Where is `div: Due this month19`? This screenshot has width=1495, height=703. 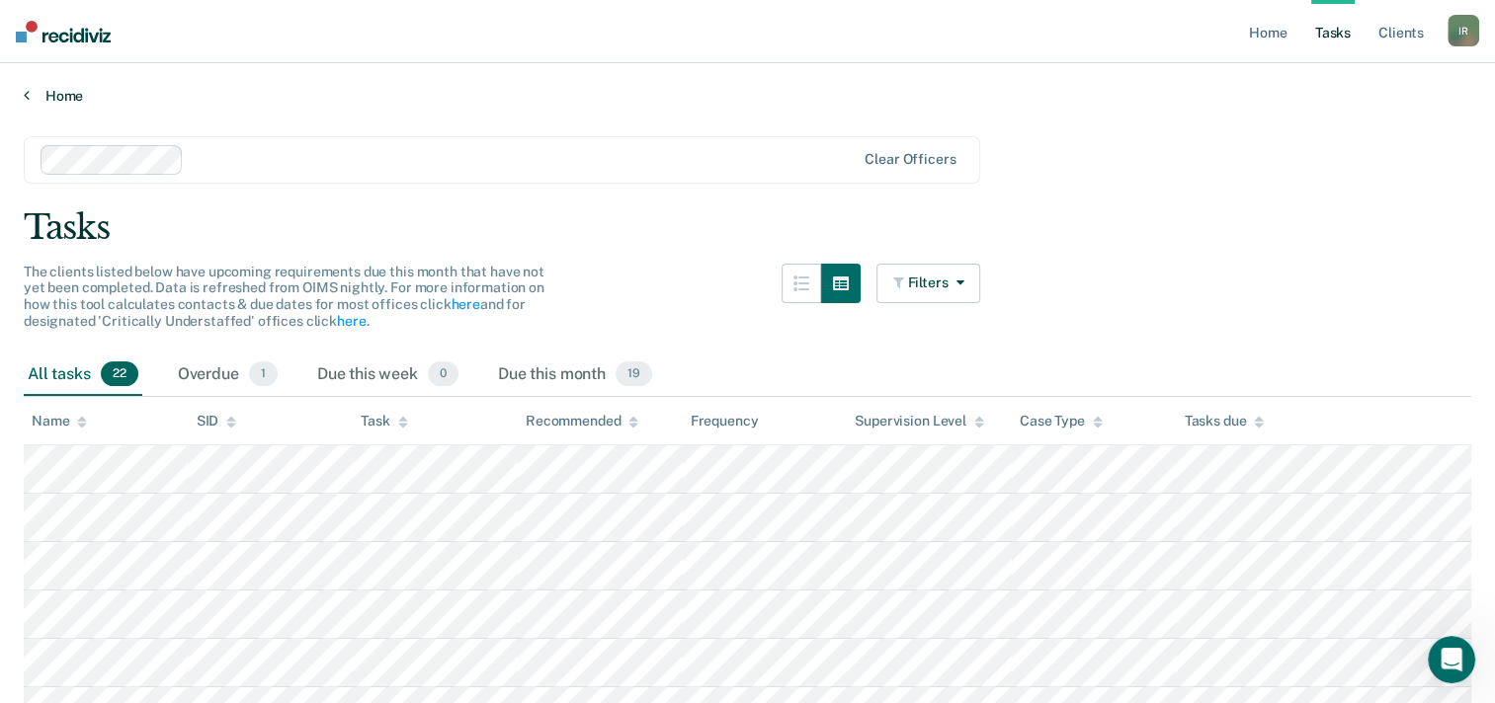
div: Due this month19 is located at coordinates (575, 375).